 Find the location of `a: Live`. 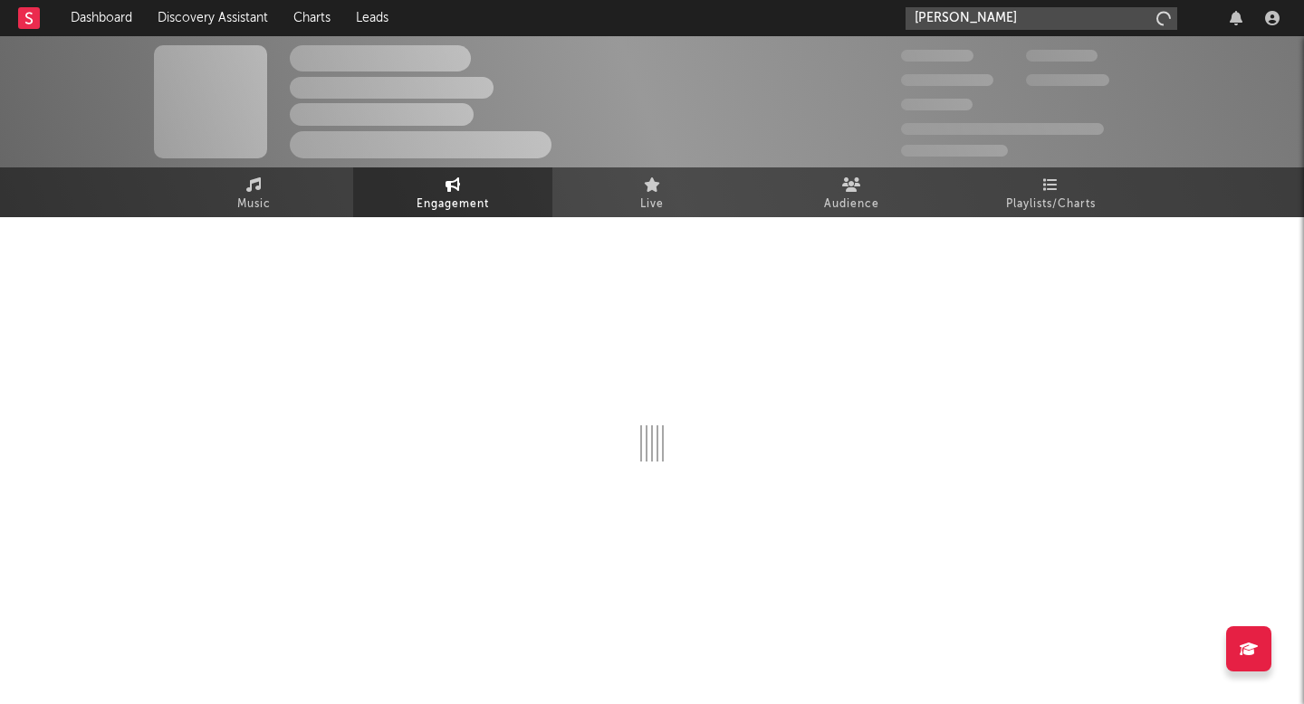

a: Live is located at coordinates (652, 192).